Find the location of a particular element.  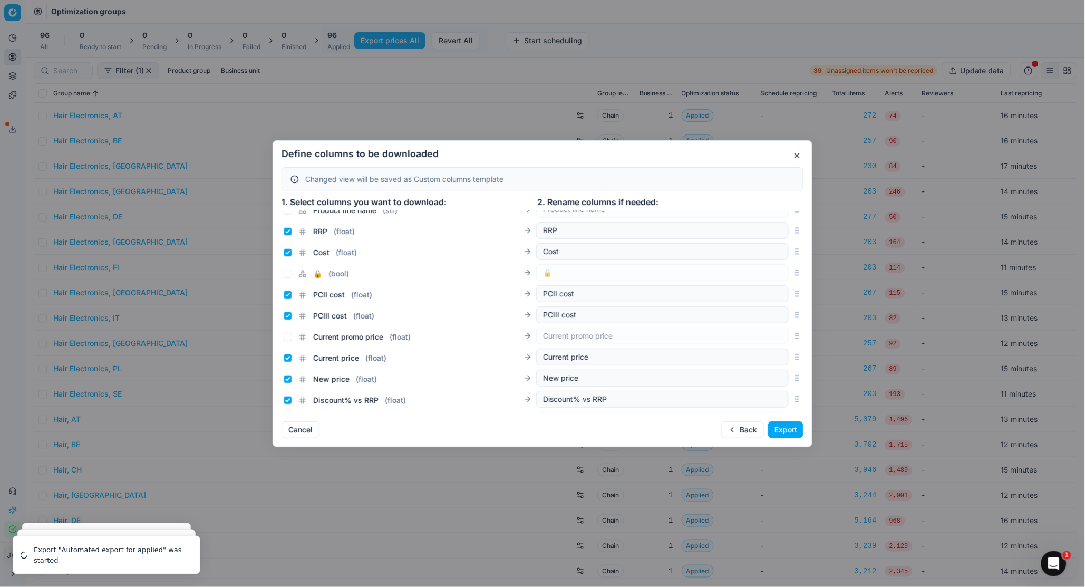

button: Back is located at coordinates (743, 430).